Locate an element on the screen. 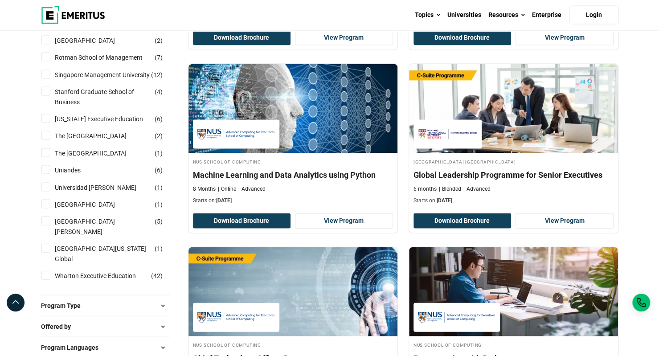  span: 42 is located at coordinates (157, 276).